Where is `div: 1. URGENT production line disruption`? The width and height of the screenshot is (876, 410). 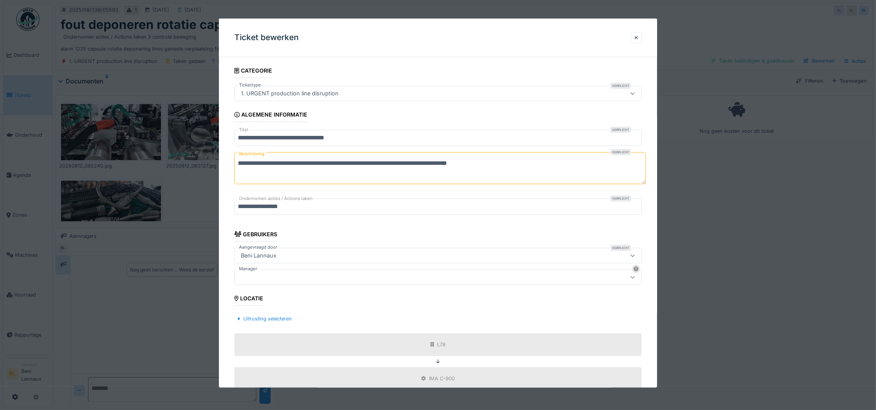 div: 1. URGENT production line disruption is located at coordinates (290, 93).